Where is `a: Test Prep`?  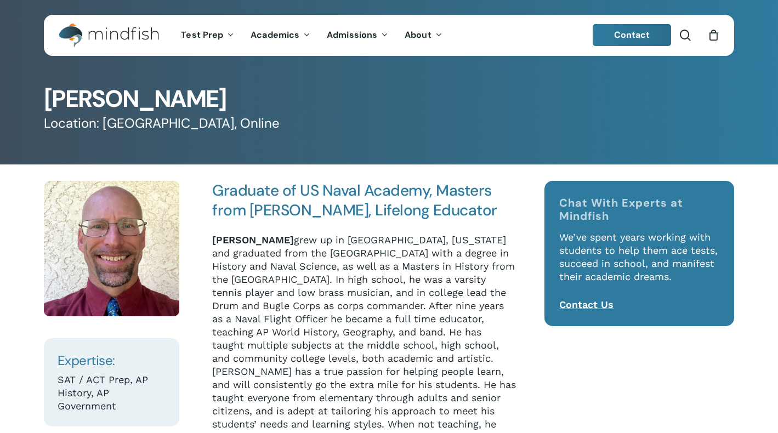
a: Test Prep is located at coordinates (207, 35).